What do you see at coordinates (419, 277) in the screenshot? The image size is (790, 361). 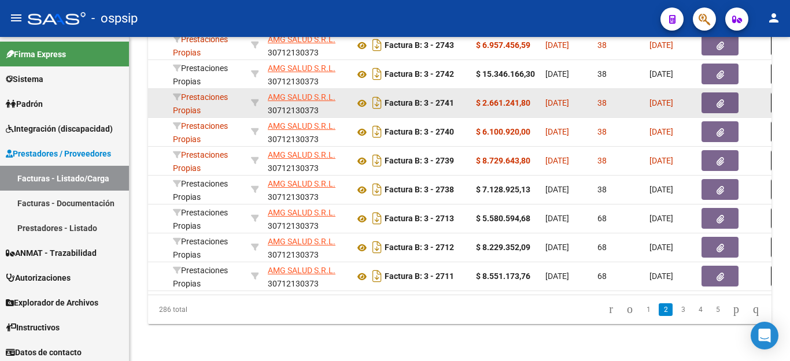 I see `strong: Factura B: 3 - 2711` at bounding box center [419, 277].